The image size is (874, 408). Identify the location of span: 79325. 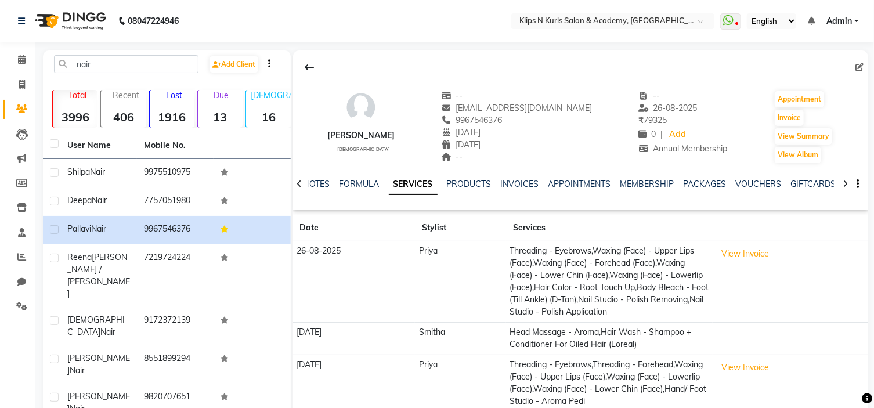
(652, 120).